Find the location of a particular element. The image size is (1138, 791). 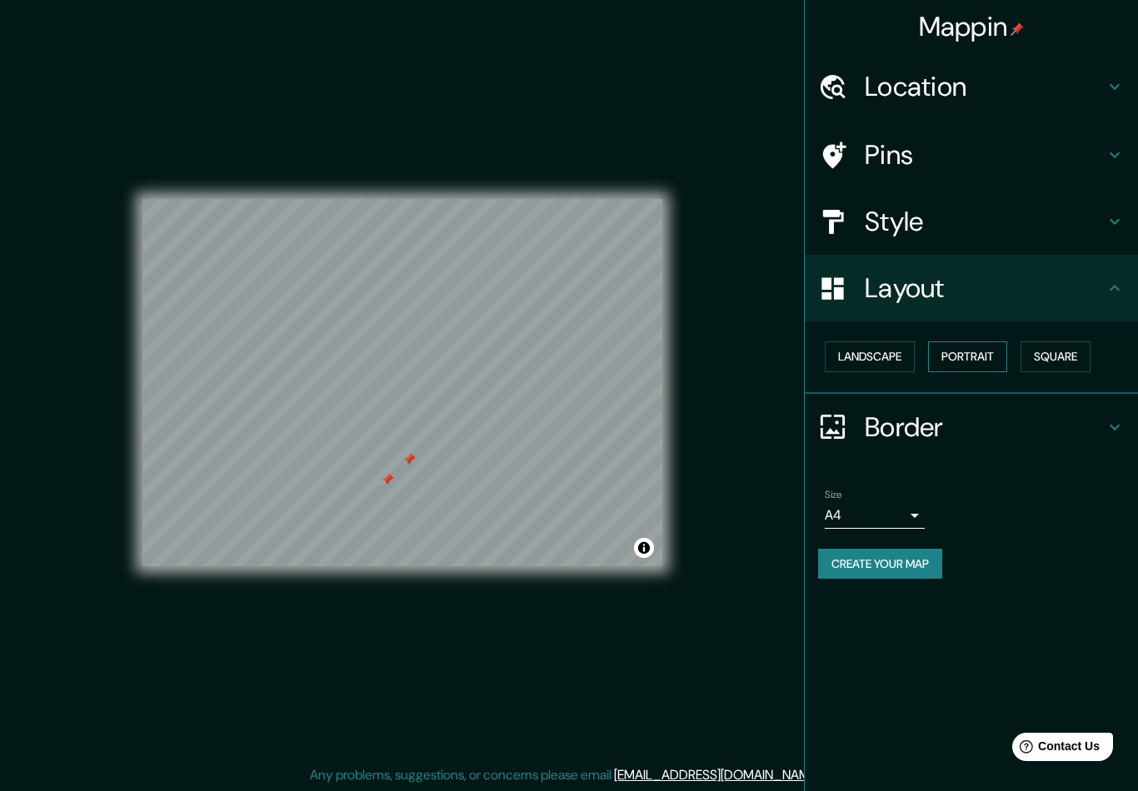

span: Contact Us is located at coordinates (79, 20).